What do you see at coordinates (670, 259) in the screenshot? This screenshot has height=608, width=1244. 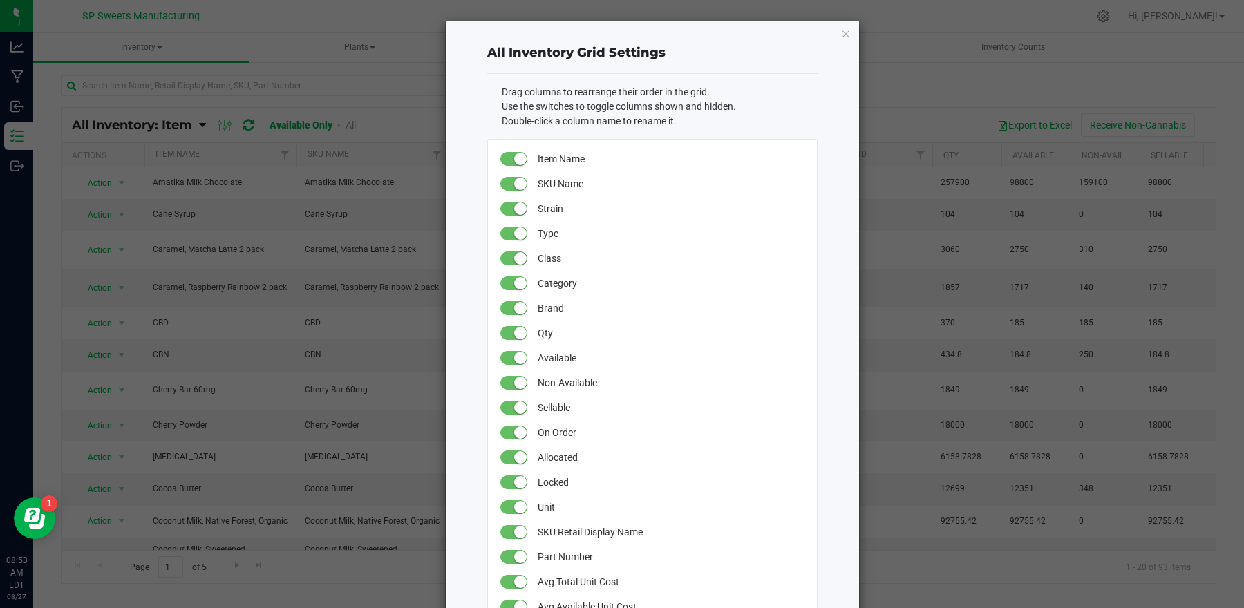 I see `span: Class` at bounding box center [670, 259].